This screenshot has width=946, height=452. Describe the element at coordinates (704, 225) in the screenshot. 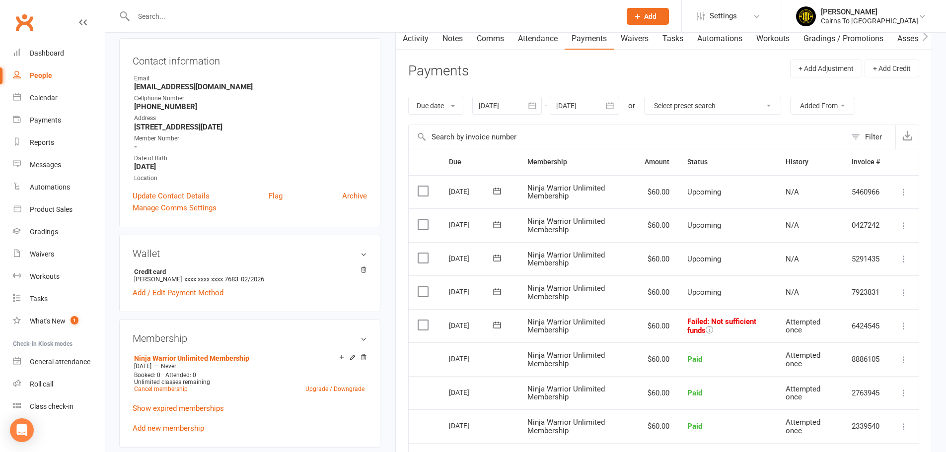

I see `span: Upcoming` at that location.